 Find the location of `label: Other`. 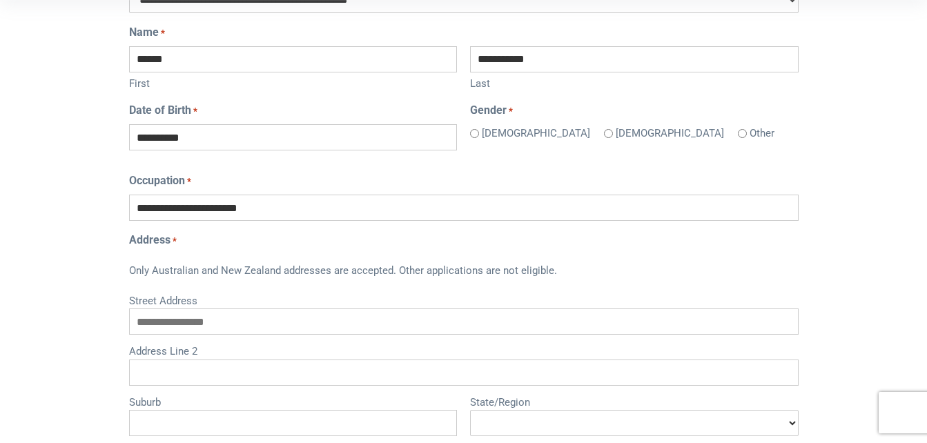

label: Other is located at coordinates (762, 133).